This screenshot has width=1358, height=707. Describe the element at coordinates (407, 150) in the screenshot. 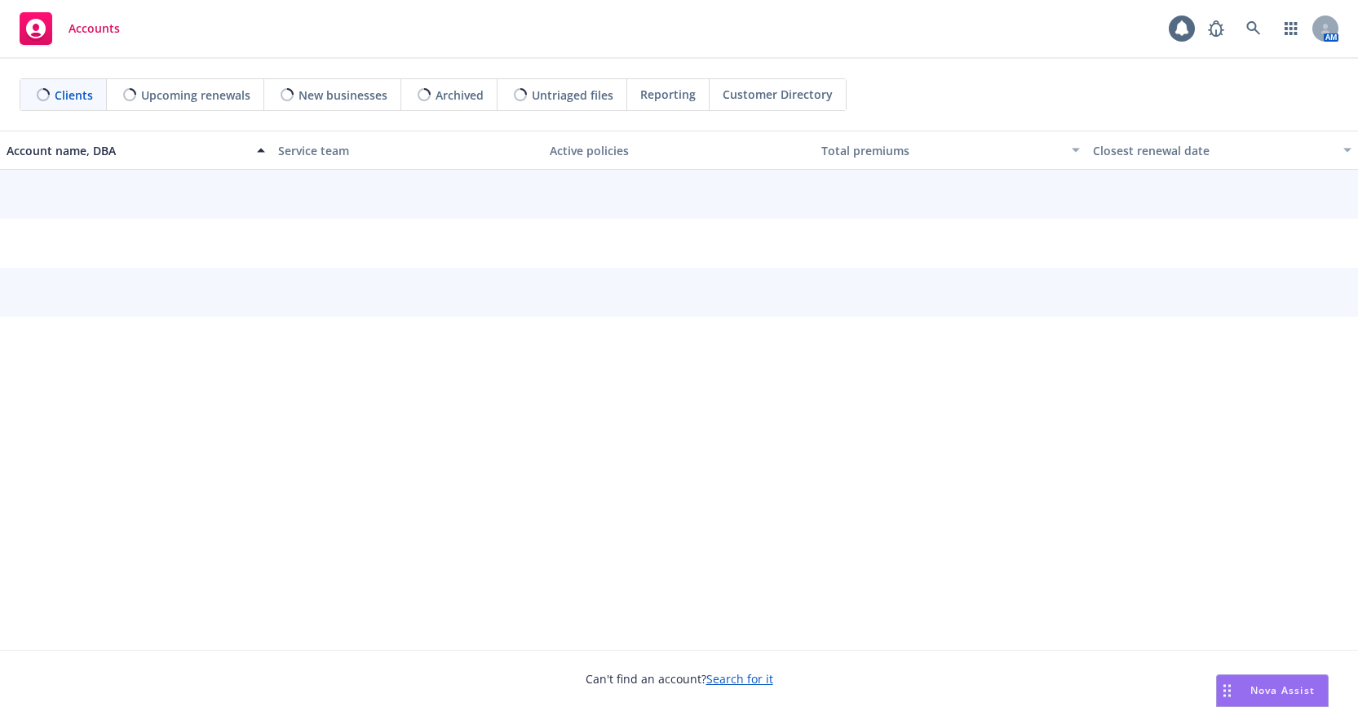

I see `button: Service team` at that location.